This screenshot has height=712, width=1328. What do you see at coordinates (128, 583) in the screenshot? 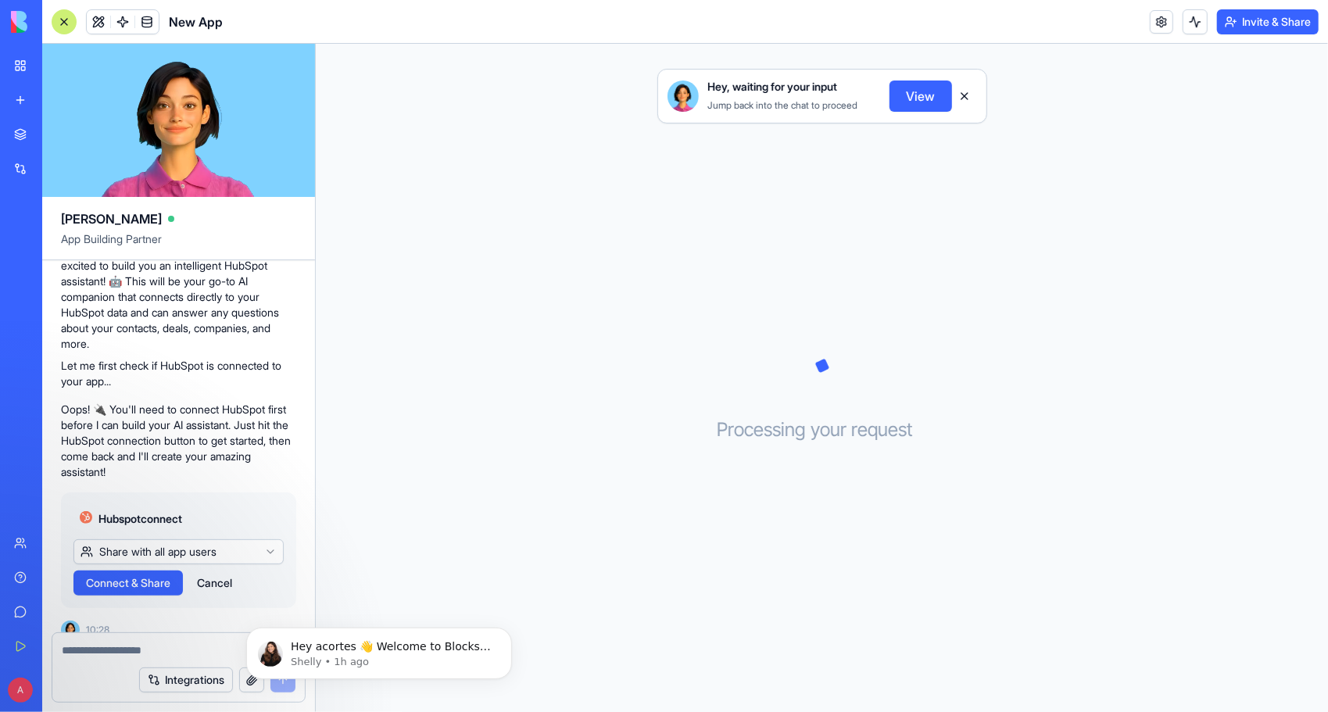
I see `span: Connect & Share` at bounding box center [128, 583].